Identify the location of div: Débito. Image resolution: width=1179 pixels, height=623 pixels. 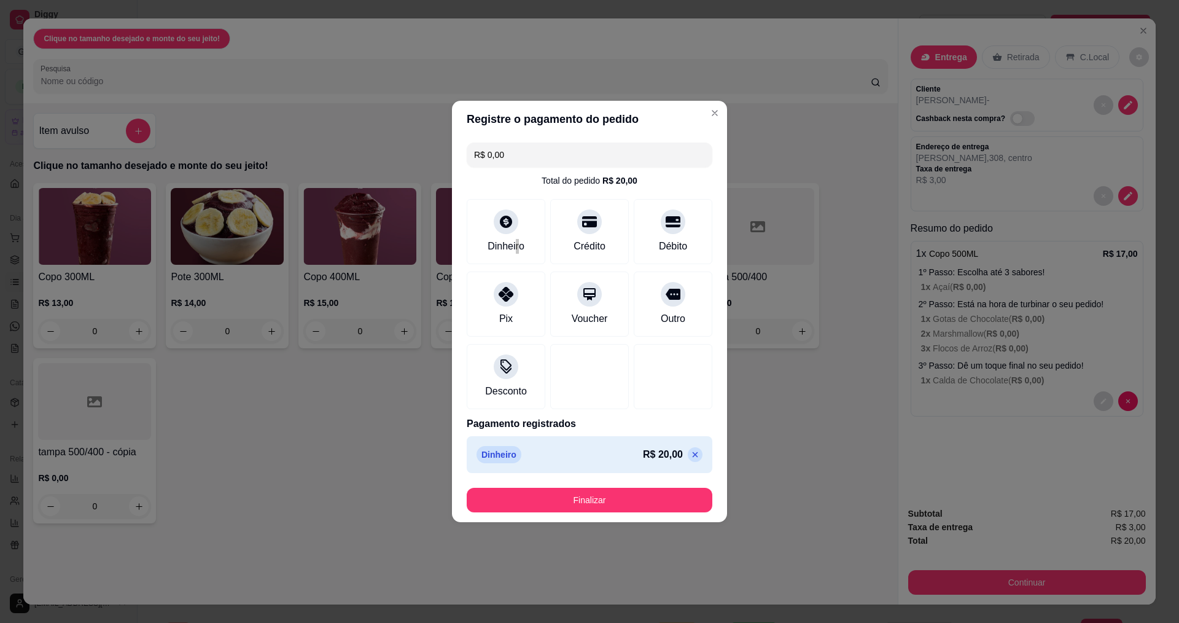
(673, 246).